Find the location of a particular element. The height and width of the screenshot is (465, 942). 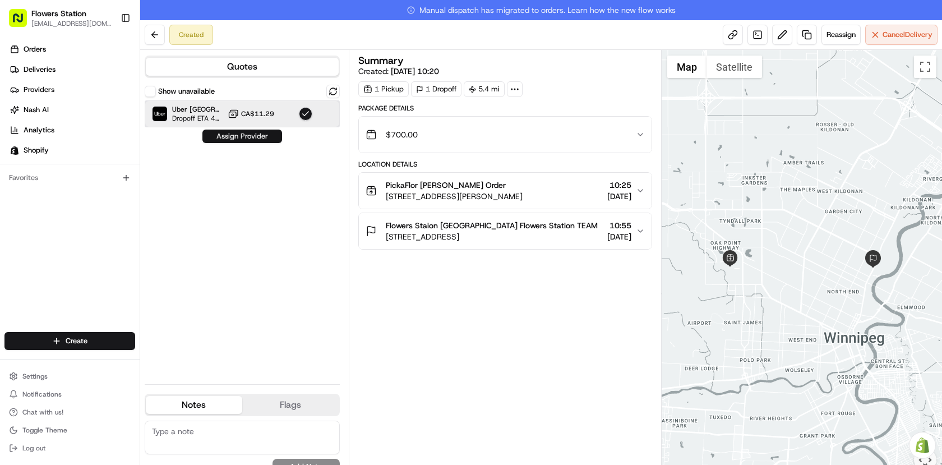

button: Reassign is located at coordinates (841, 35).